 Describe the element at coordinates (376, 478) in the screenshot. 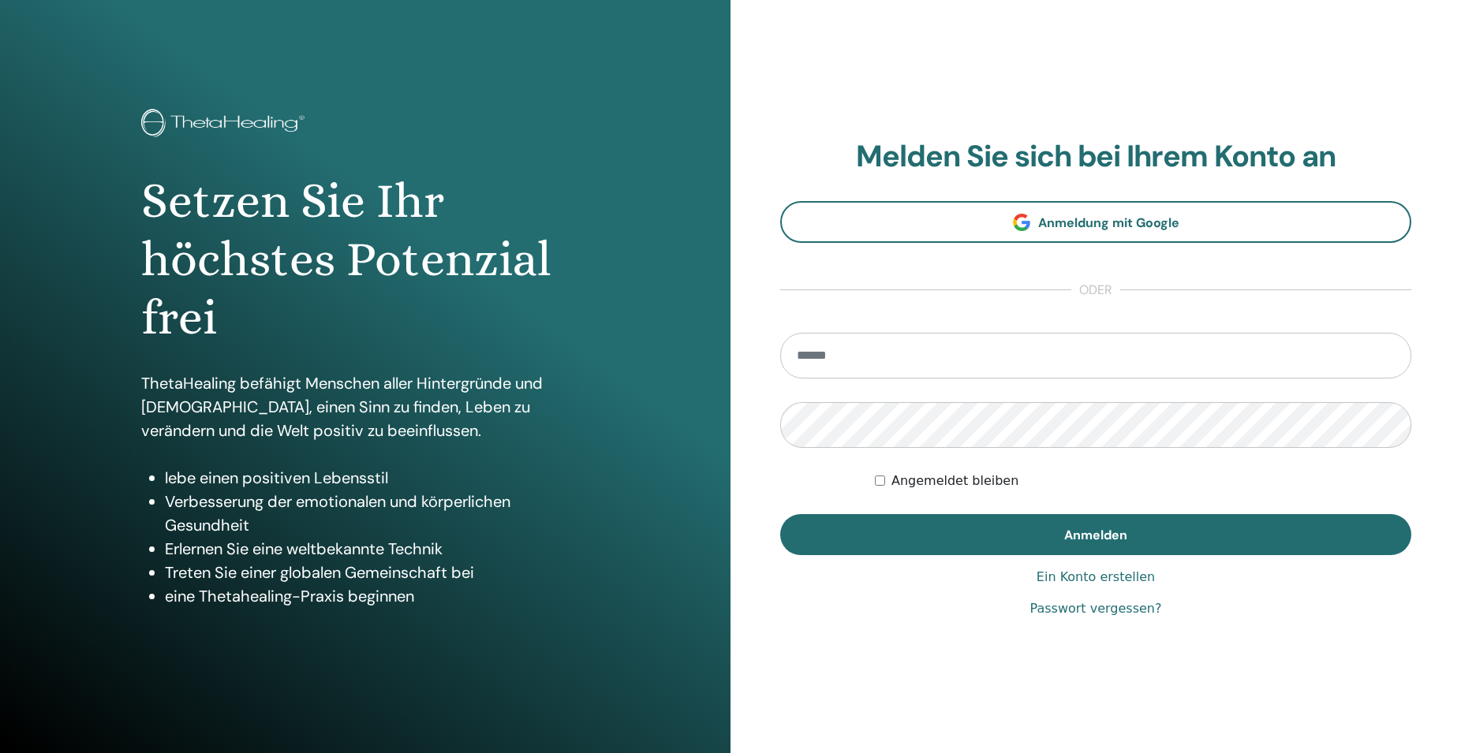

I see `li: lebe einen positiven Lebensstil` at that location.